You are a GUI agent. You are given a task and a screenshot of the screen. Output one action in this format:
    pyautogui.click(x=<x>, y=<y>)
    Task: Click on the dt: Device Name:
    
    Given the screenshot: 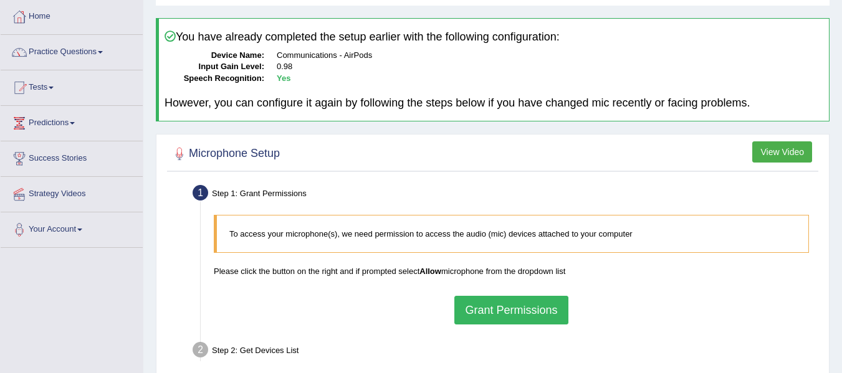 What is the action you would take?
    pyautogui.click(x=214, y=55)
    